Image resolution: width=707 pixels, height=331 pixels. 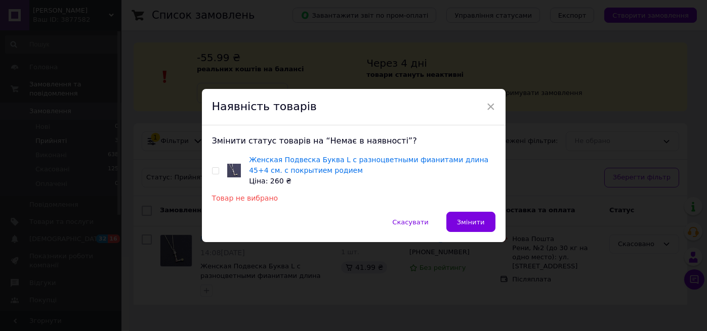 What do you see at coordinates (410, 222) in the screenshot?
I see `span: Скасувати` at bounding box center [410, 222].